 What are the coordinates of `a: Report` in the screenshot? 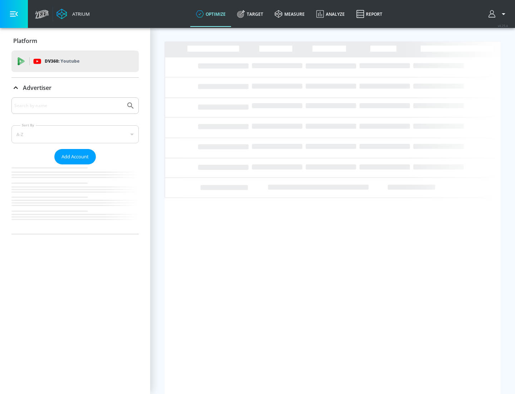 It's located at (369, 14).